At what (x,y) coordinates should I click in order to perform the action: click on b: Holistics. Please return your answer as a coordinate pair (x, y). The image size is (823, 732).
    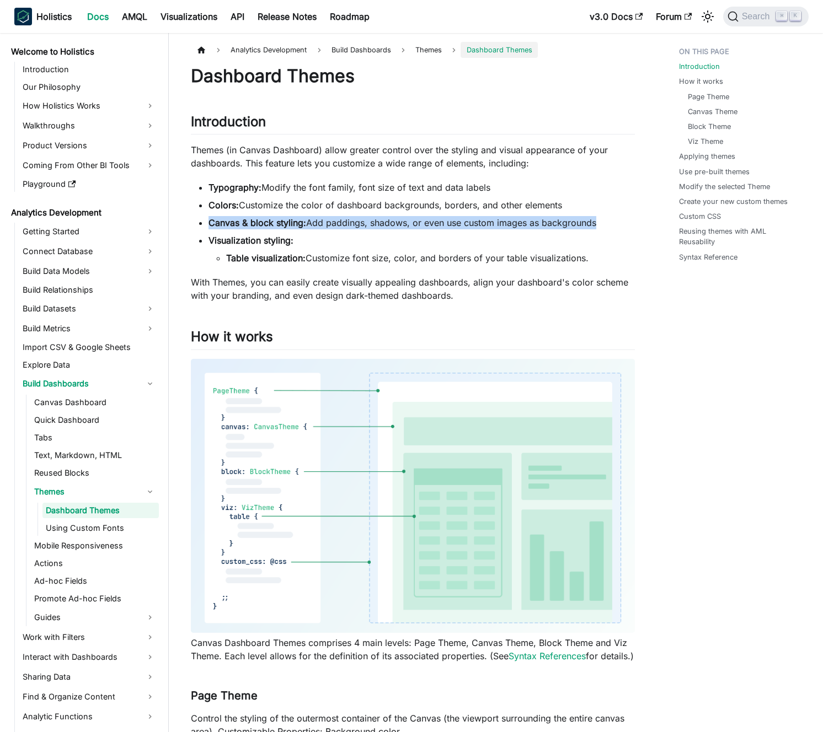
    Looking at the image, I should click on (54, 17).